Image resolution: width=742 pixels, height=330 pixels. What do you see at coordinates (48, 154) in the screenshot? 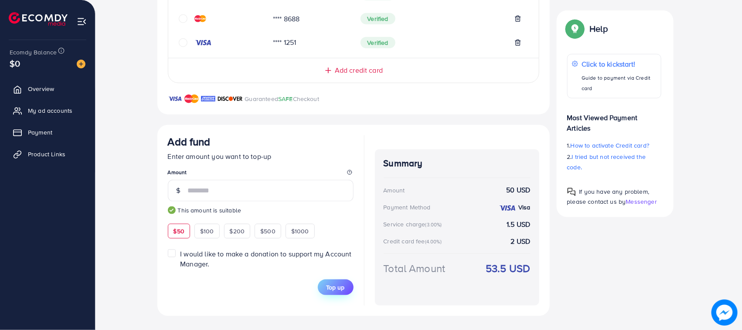
I see `a: Product Links` at bounding box center [48, 154].